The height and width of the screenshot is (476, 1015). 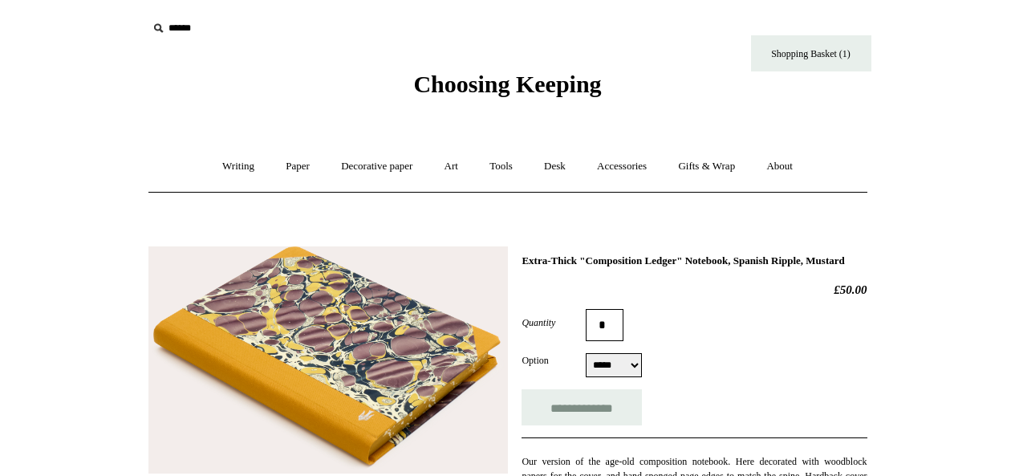 What do you see at coordinates (507, 83) in the screenshot?
I see `span: Choosing Keeping` at bounding box center [507, 83].